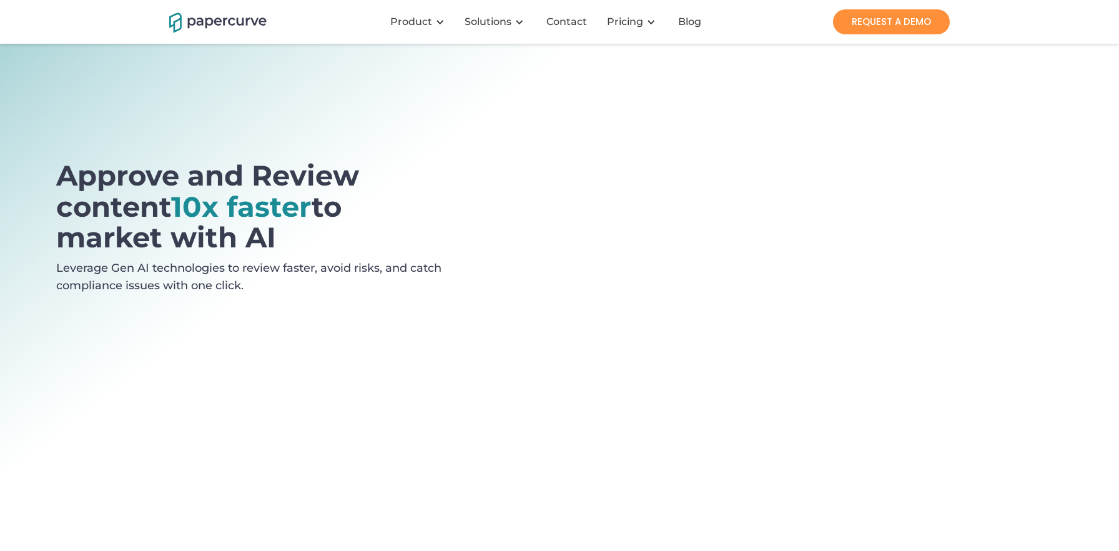 The height and width of the screenshot is (551, 1119). Describe the element at coordinates (253, 242) in the screenshot. I see `a: open lightbox` at that location.